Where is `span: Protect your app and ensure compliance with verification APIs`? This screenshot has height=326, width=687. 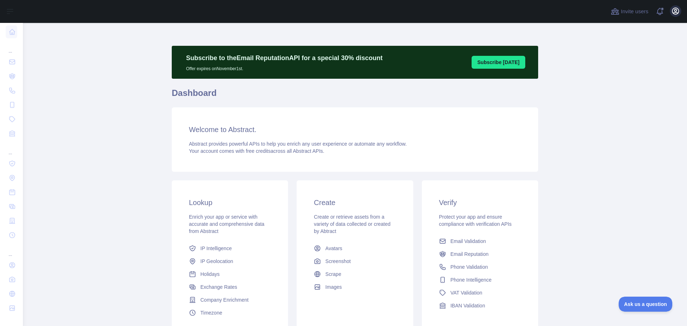
span: Protect your app and ensure compliance with verification APIs is located at coordinates (475, 221).